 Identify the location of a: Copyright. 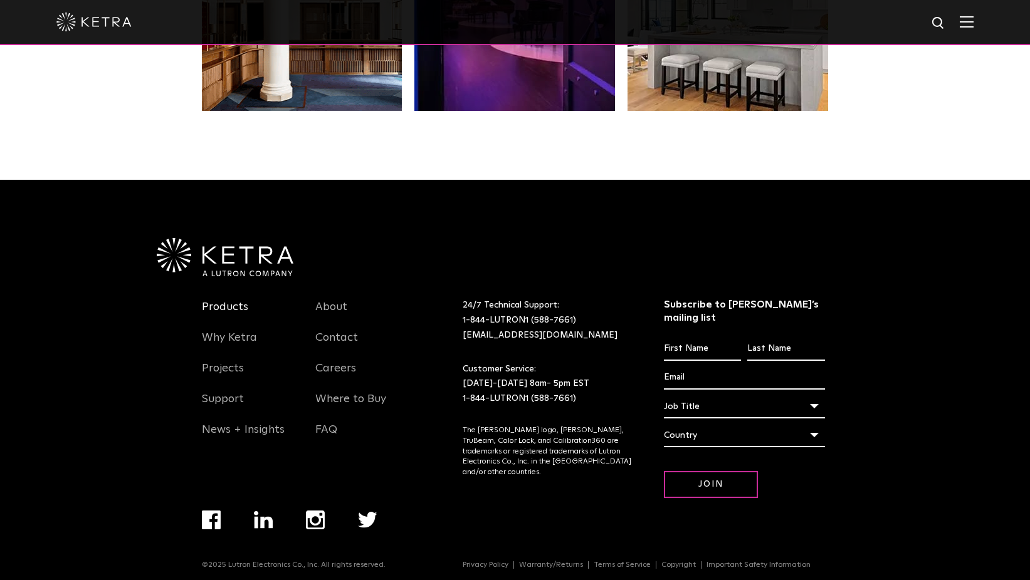
(679, 565).